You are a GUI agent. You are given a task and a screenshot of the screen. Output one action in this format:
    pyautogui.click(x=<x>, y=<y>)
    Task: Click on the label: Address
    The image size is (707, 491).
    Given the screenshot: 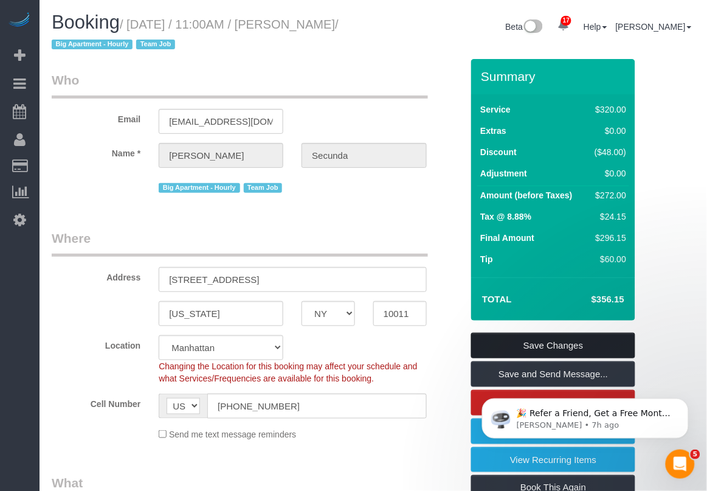 What is the action you would take?
    pyautogui.click(x=96, y=275)
    